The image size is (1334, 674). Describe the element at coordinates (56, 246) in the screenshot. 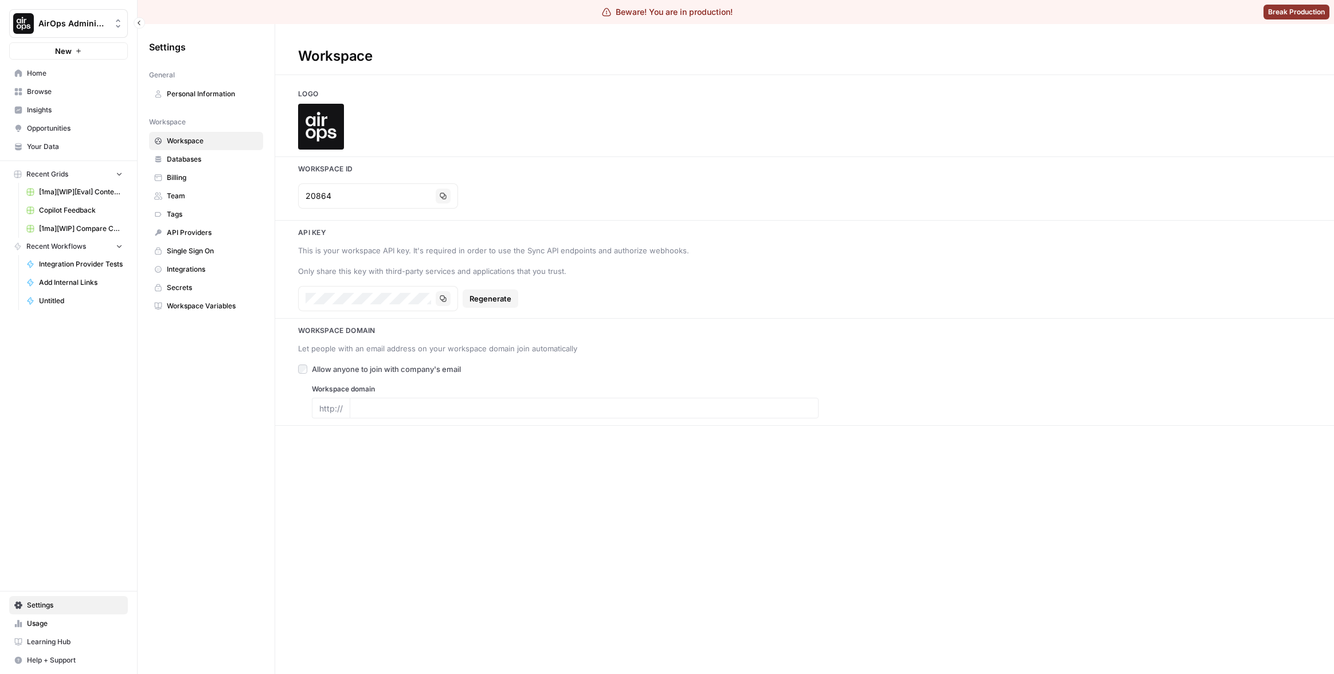

I see `span: Recent Workflows` at that location.